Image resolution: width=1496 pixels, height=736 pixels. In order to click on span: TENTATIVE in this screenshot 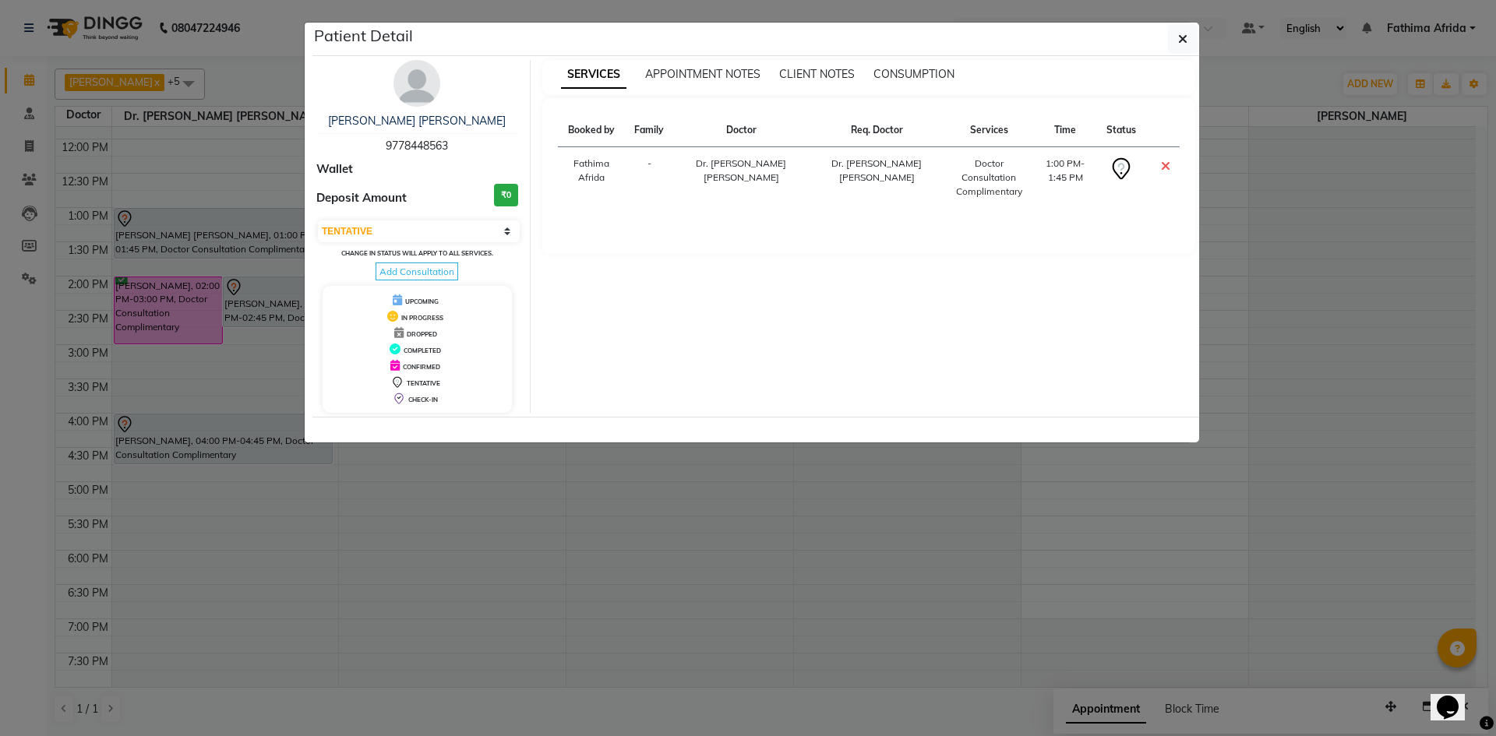, I will do `click(423, 383)`.